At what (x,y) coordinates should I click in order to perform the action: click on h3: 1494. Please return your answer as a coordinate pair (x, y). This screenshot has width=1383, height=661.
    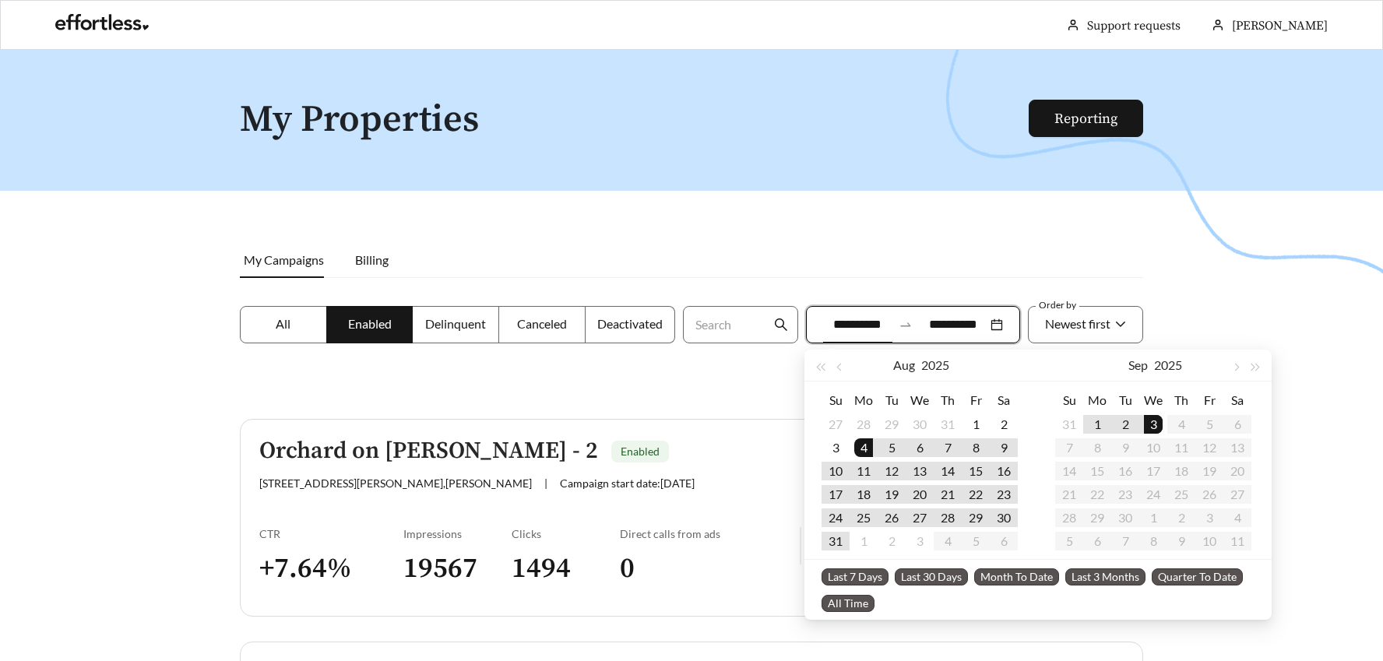
    Looking at the image, I should click on (565, 569).